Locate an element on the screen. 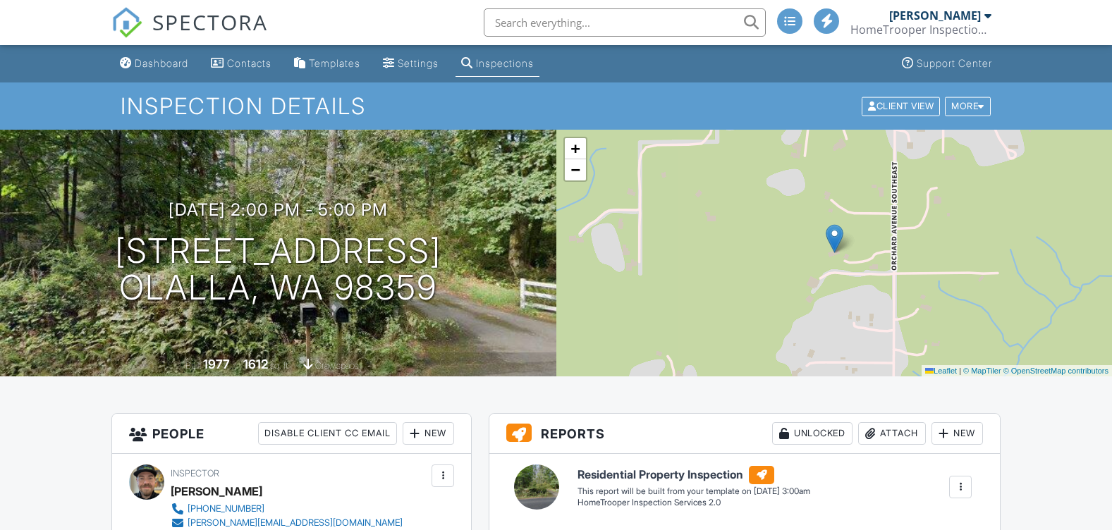 Image resolution: width=1112 pixels, height=530 pixels. h1: Inspection Details is located at coordinates (556, 106).